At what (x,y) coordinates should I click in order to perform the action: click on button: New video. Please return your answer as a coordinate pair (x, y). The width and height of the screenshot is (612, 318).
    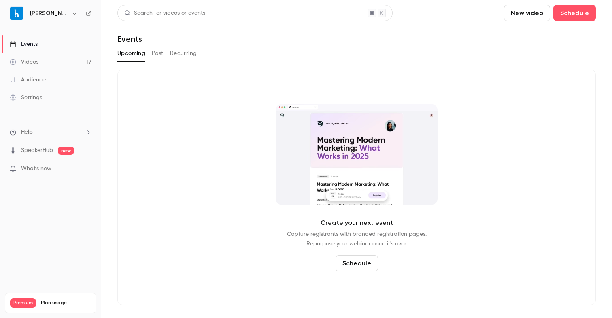
    Looking at the image, I should click on (527, 13).